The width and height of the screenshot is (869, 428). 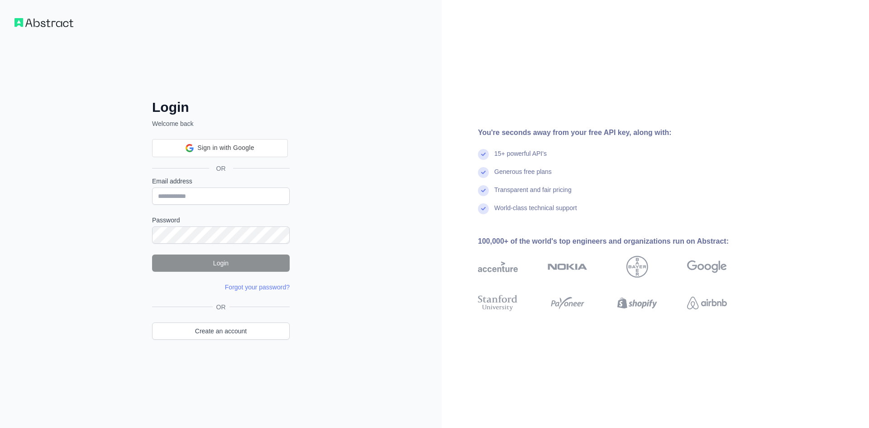 What do you see at coordinates (221, 263) in the screenshot?
I see `button: Login` at bounding box center [221, 263].